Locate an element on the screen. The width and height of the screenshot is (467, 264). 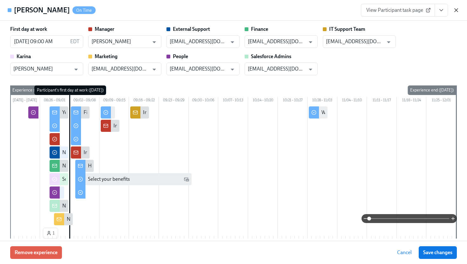
div: 08/26 – 09/01 is located at coordinates (55, 101).